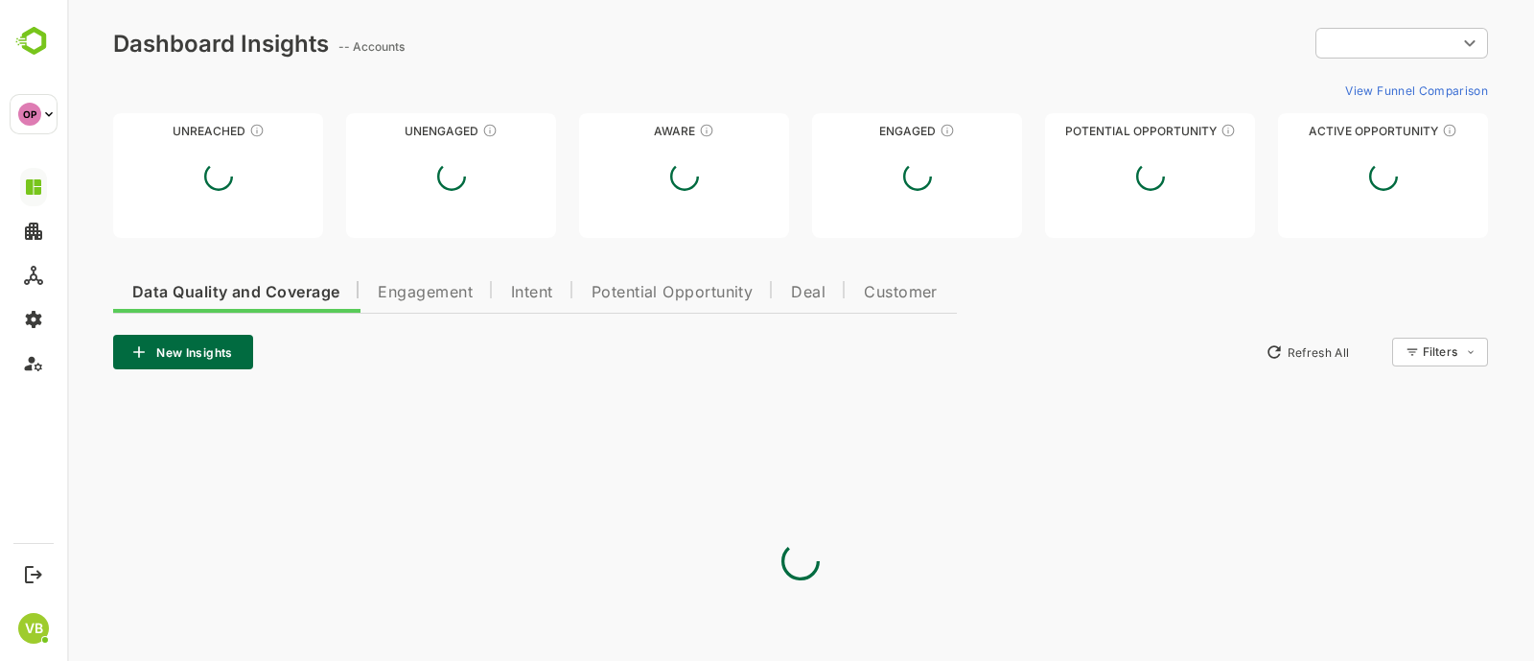  Describe the element at coordinates (617, 130) in the screenshot. I see `div: Aware` at that location.